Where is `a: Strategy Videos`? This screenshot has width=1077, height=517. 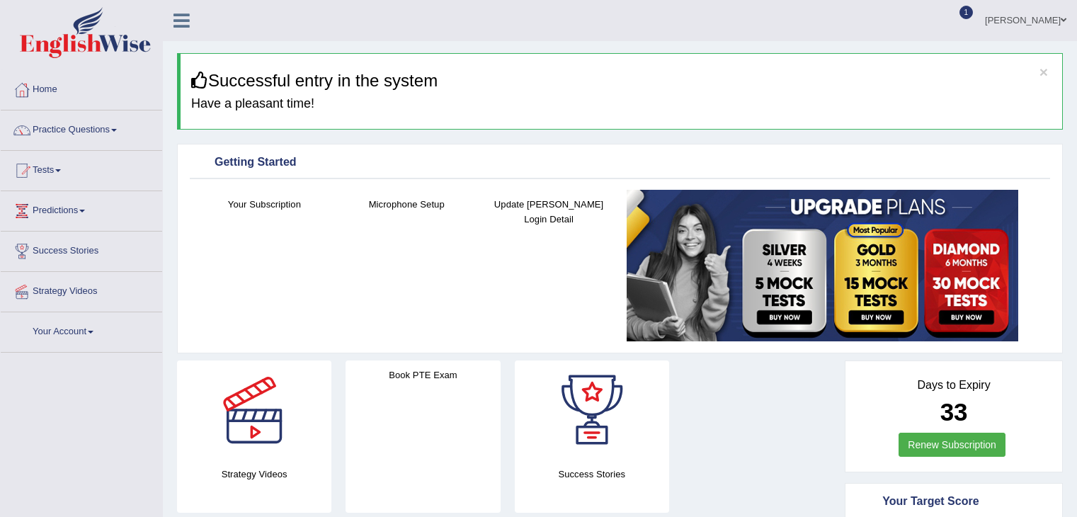
a: Strategy Videos is located at coordinates (81, 290).